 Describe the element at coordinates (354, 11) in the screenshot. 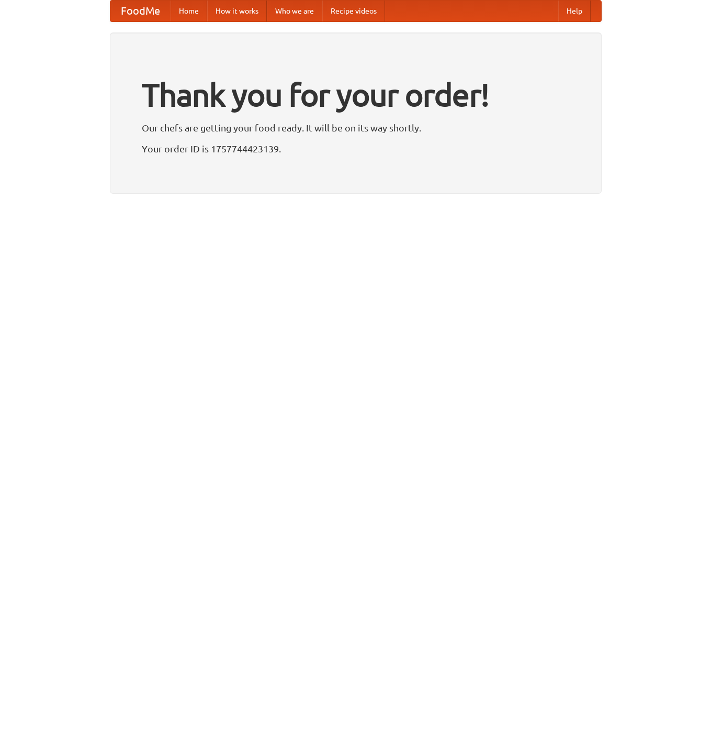

I see `a: Recipe videos` at that location.